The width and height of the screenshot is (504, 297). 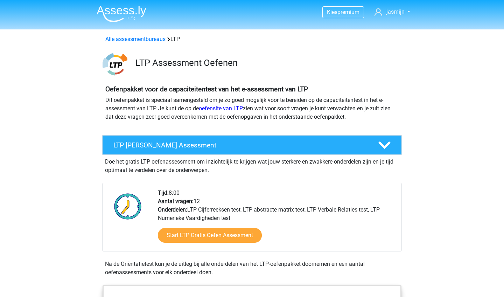 I want to click on a: Kiespremium, so click(x=343, y=12).